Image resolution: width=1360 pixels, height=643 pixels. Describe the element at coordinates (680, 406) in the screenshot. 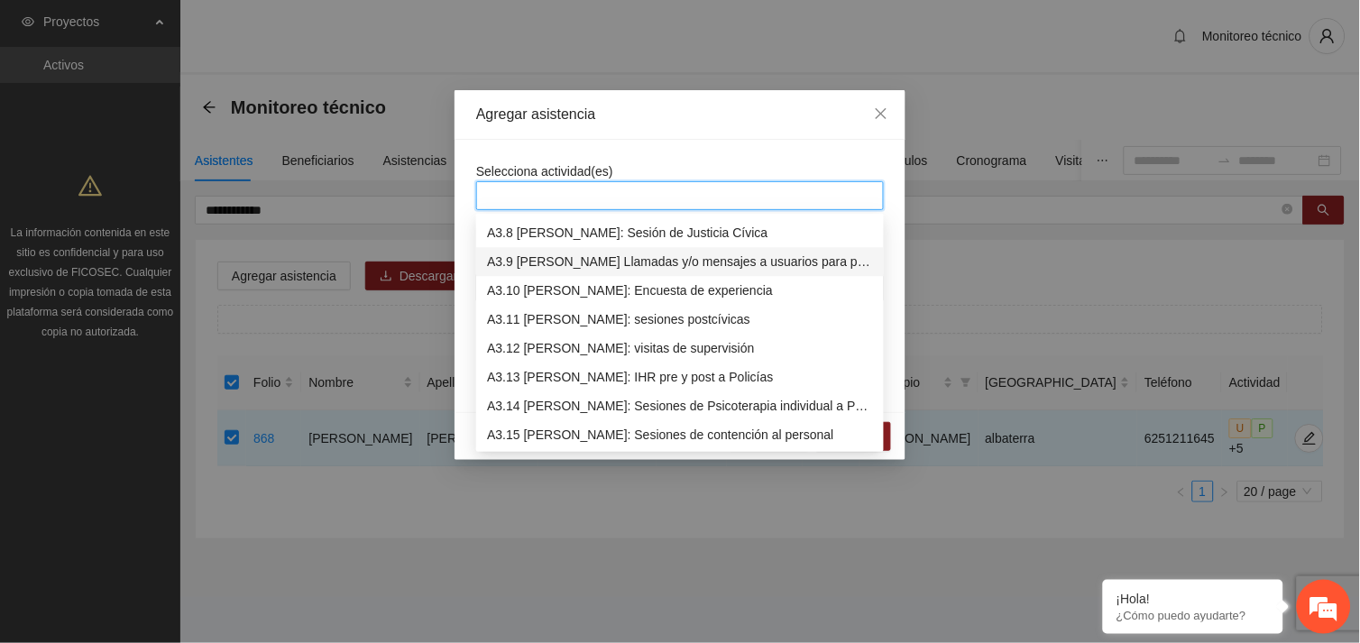

I see `div: A3.14 Cuauhtémoc: Sesiones de Psicoterapia individual a Policías` at that location.